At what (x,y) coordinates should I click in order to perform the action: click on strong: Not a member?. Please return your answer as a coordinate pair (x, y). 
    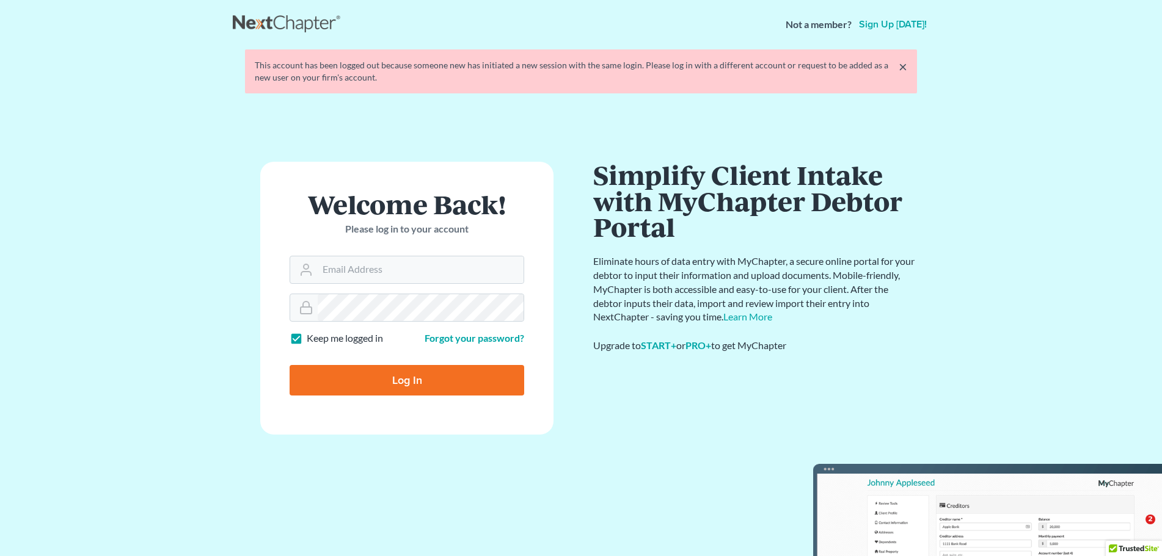
    Looking at the image, I should click on (818, 24).